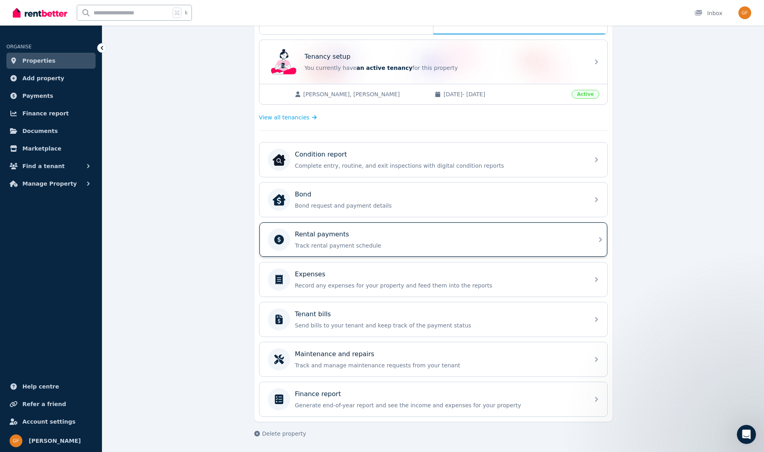 The height and width of the screenshot is (452, 764). I want to click on p: Hi Giora 👋, so click(80, 64).